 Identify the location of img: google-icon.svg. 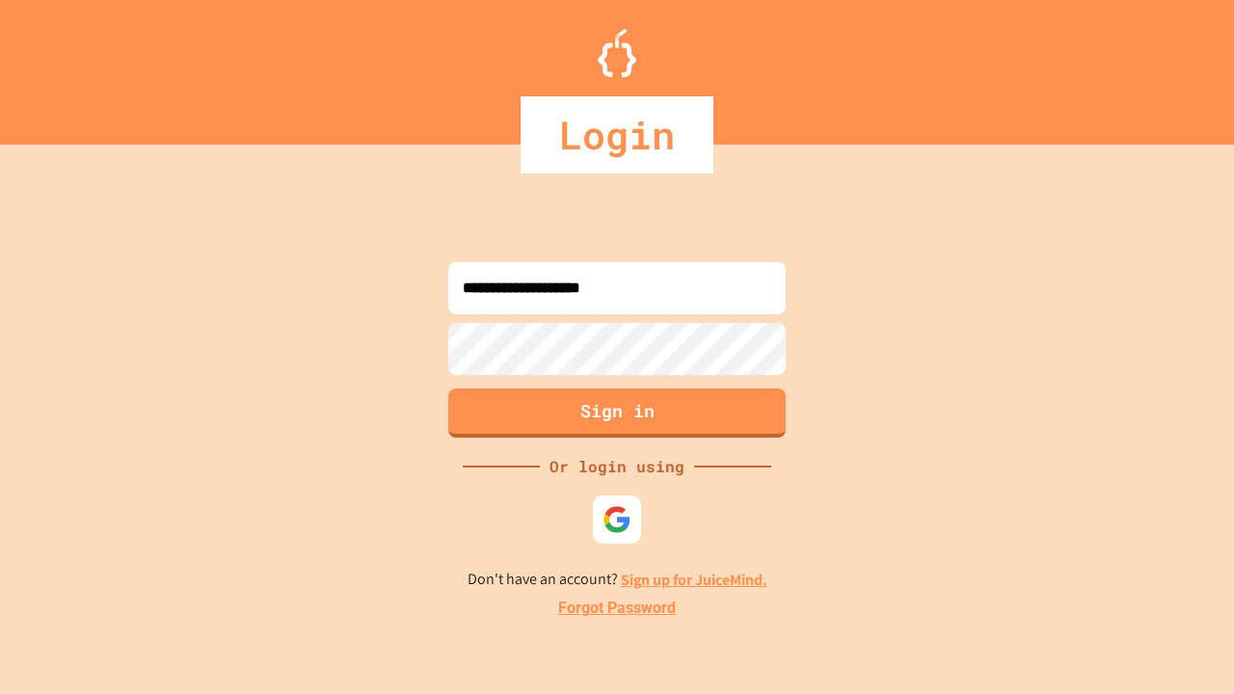
(617, 520).